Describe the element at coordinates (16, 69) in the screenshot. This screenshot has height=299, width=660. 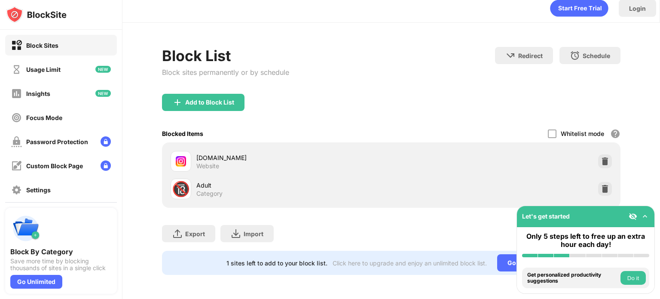
I see `img: time-usage-off.svg` at that location.